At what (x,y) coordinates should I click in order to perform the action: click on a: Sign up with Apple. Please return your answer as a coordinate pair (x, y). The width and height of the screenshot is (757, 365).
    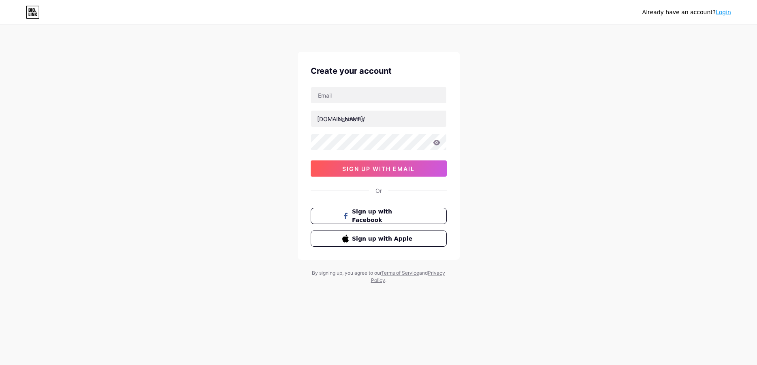
    Looking at the image, I should click on (379, 238).